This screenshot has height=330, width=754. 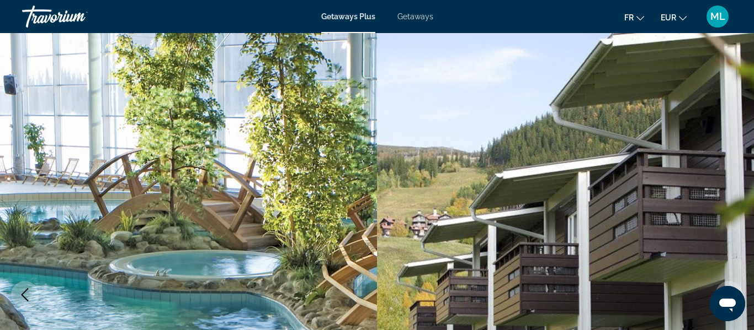 What do you see at coordinates (415, 17) in the screenshot?
I see `a: Getaways` at bounding box center [415, 17].